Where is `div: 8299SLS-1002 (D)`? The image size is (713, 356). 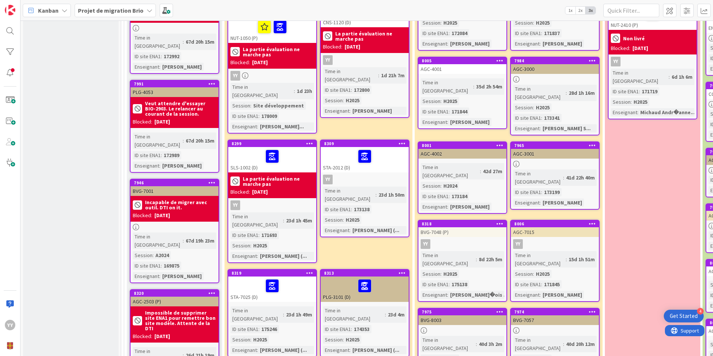
div: 8299SLS-1002 (D) is located at coordinates (272, 156).